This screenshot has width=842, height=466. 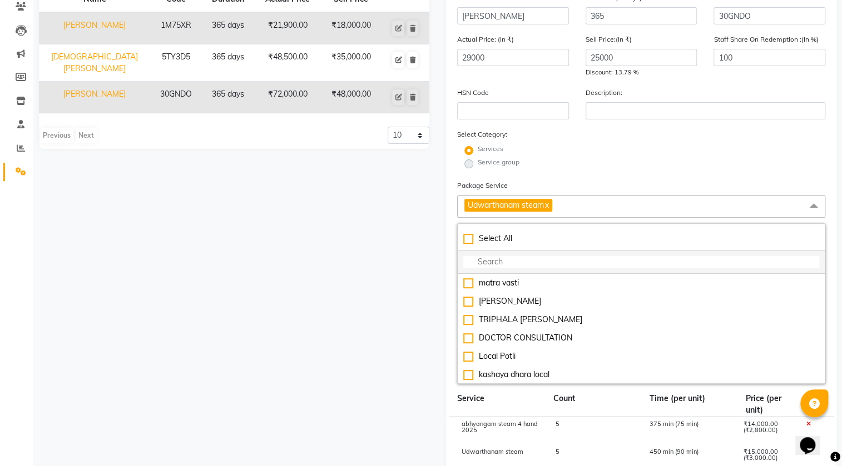 What do you see at coordinates (499, 427) in the screenshot?
I see `span: abhyangam steam 4 hand 2025` at bounding box center [499, 427].